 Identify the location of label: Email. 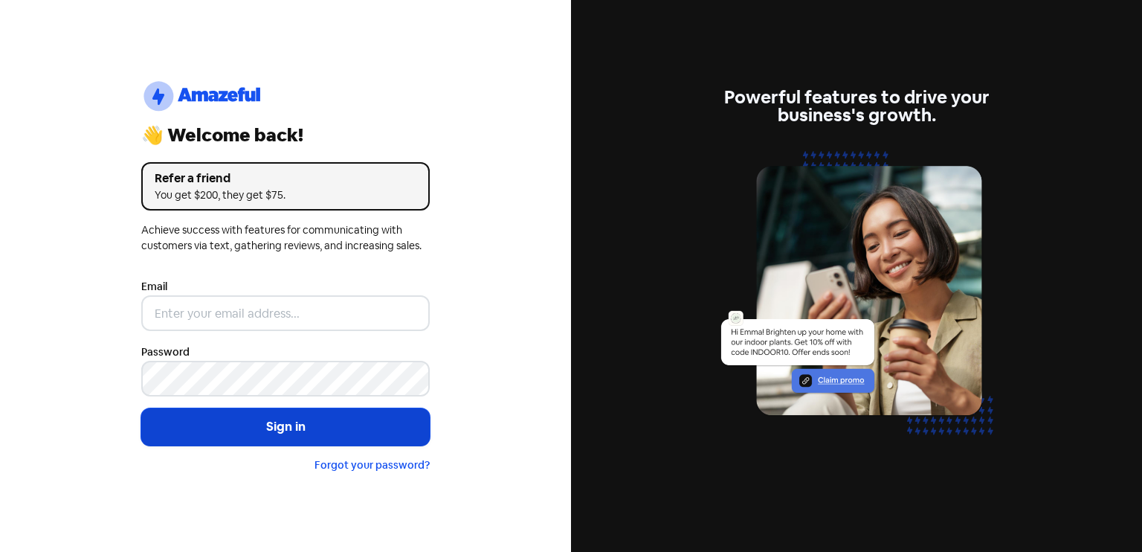
(154, 286).